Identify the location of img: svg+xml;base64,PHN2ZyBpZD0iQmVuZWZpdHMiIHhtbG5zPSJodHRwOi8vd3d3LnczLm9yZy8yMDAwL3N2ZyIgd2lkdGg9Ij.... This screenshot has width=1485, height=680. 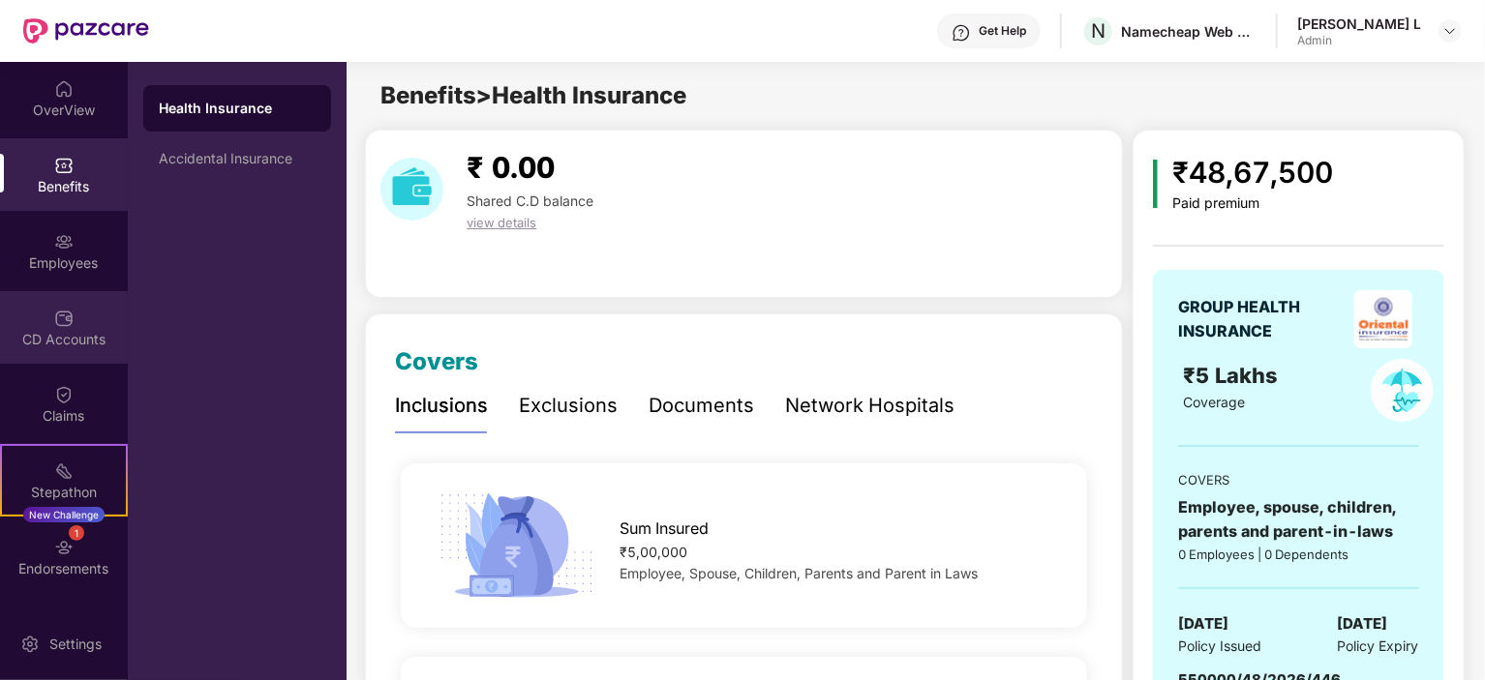
(64, 166).